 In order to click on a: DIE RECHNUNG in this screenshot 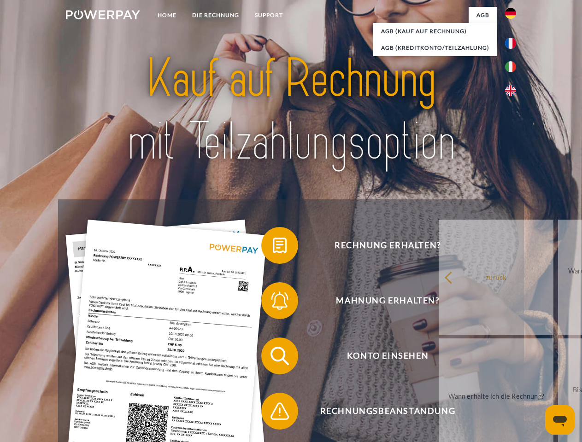, I will do `click(215, 15)`.